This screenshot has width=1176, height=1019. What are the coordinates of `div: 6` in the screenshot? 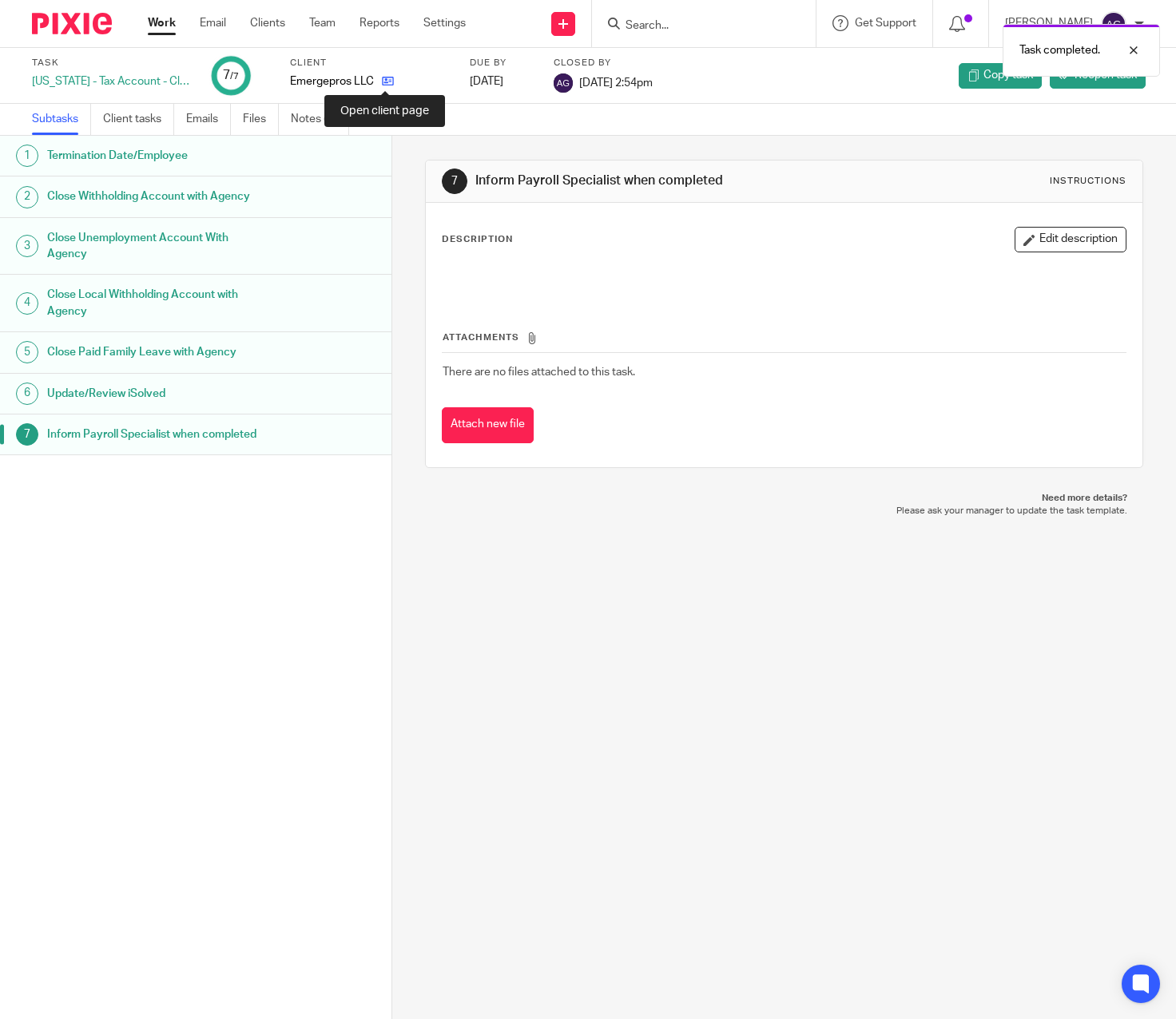 It's located at (27, 394).